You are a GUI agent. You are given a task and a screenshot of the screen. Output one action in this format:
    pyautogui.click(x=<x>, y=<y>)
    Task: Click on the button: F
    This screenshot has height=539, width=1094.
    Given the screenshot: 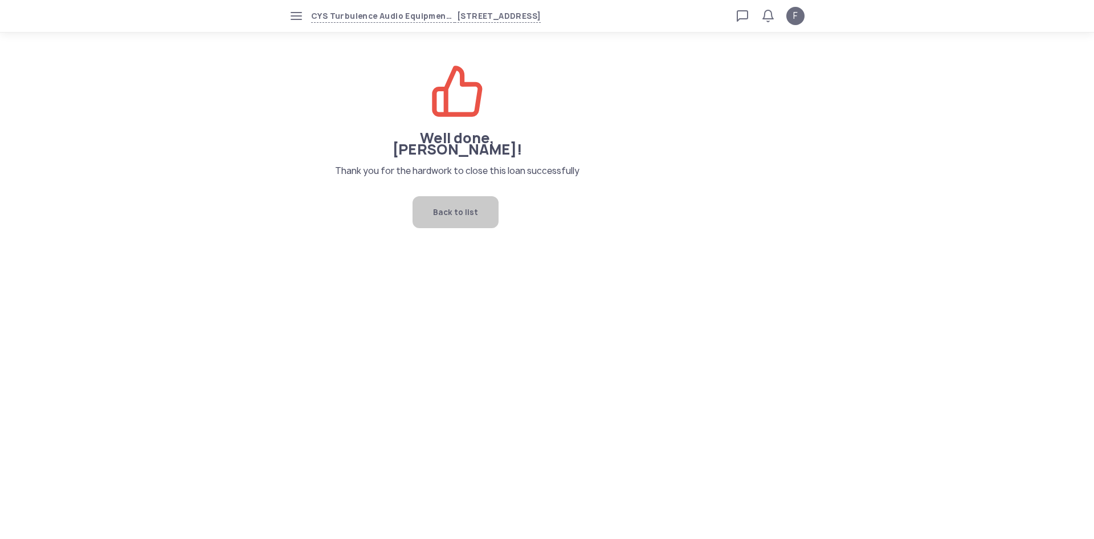 What is the action you would take?
    pyautogui.click(x=796, y=16)
    